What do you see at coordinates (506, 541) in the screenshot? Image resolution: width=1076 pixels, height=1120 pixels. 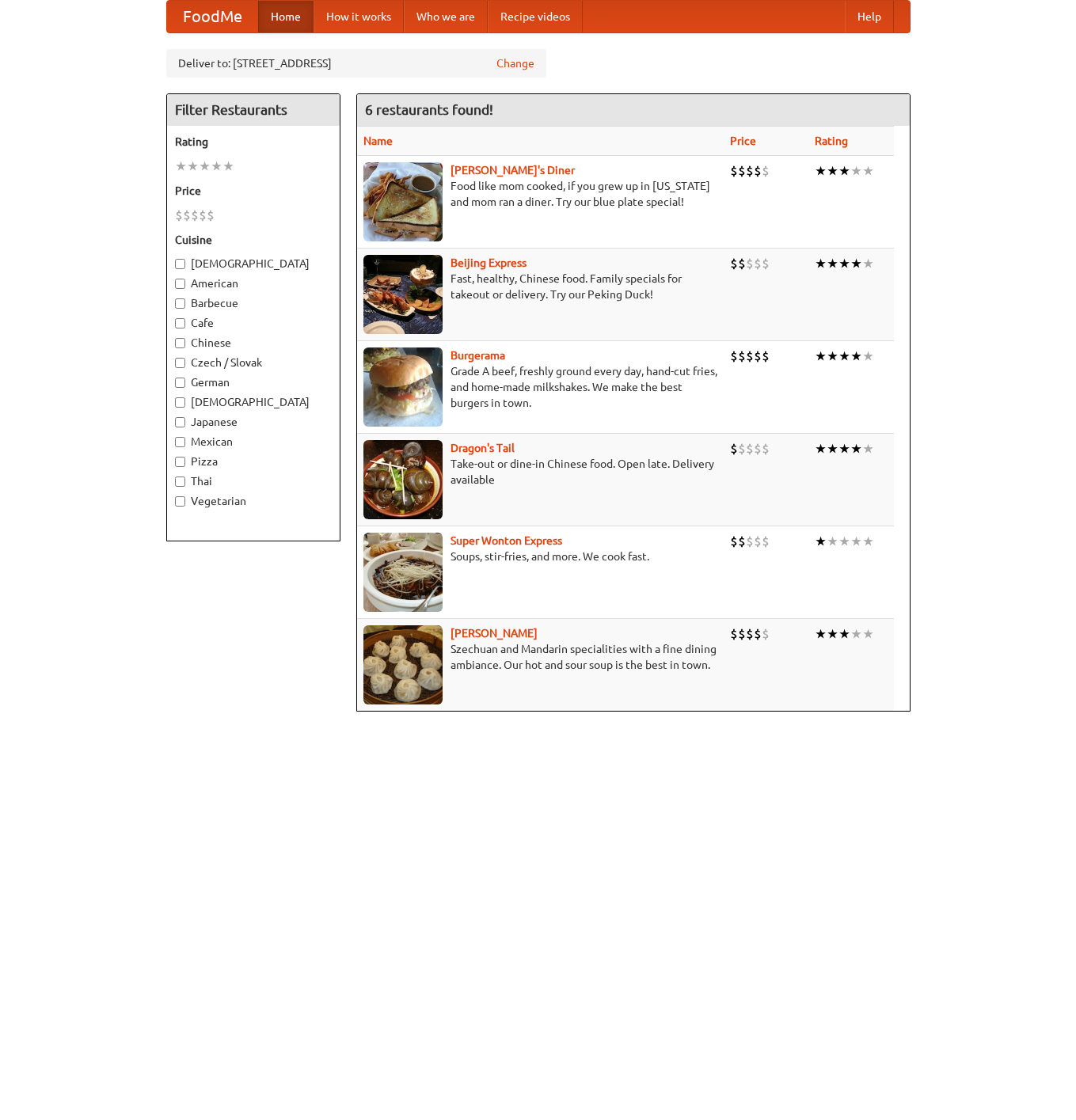 I see `b: Super Wonton Express` at bounding box center [506, 541].